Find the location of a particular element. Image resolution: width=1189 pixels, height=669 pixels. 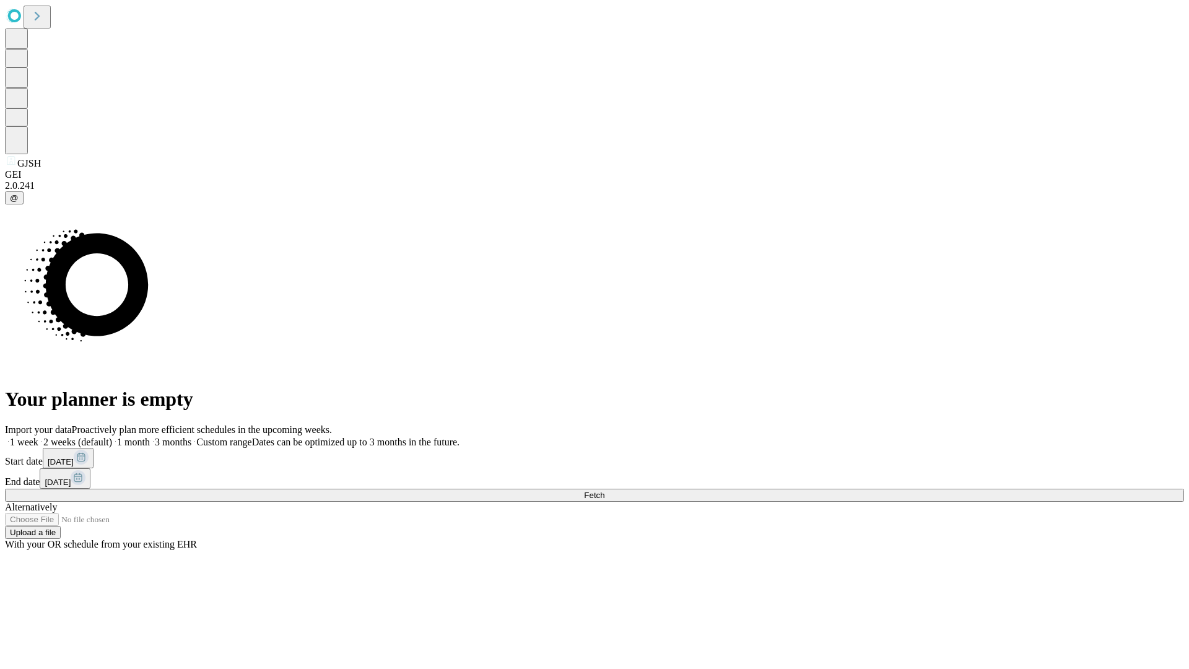

h1: Your planner is empty is located at coordinates (594, 399).